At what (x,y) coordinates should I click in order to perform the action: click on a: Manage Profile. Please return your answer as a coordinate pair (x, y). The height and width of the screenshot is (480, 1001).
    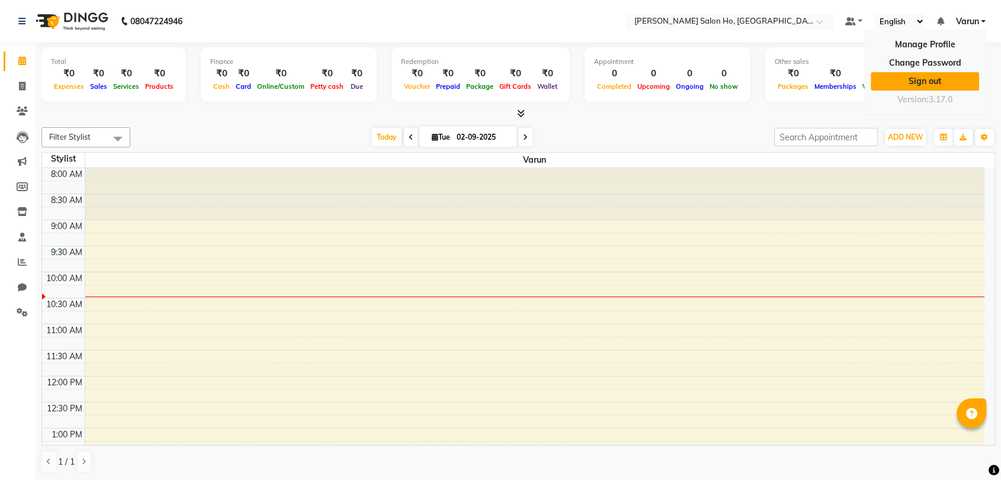
    Looking at the image, I should click on (924, 44).